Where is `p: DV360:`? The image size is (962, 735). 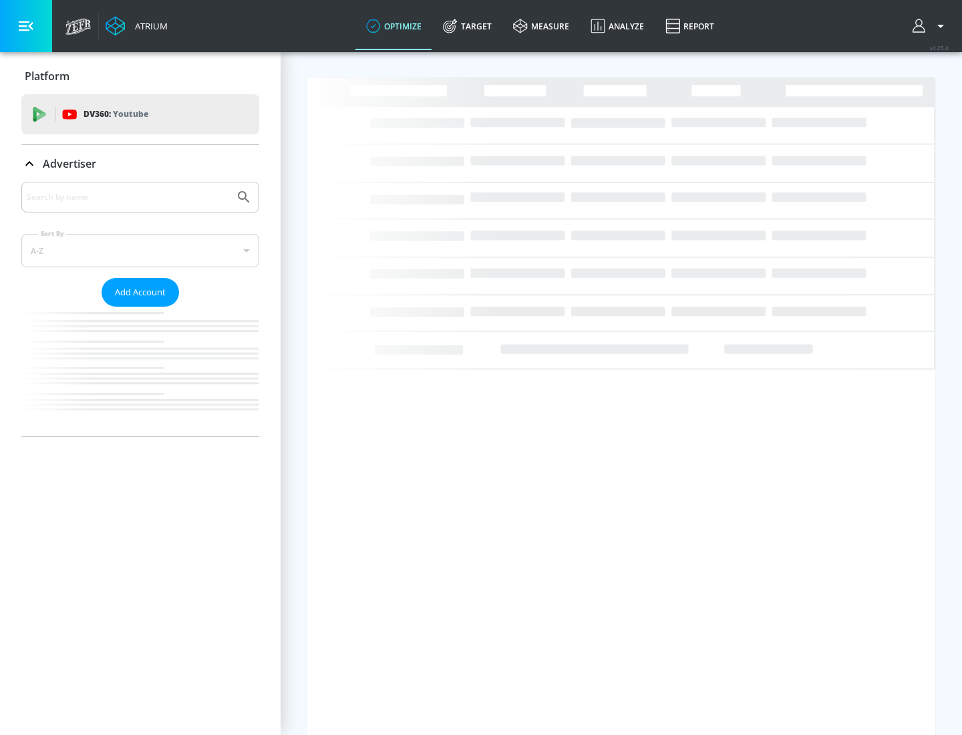 p: DV360: is located at coordinates (116, 114).